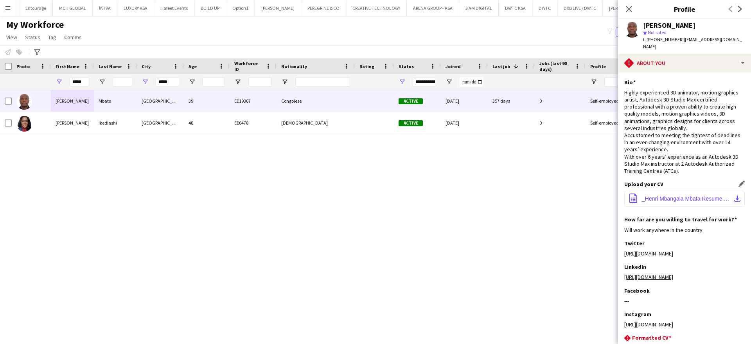 Image resolution: width=751 pixels, height=344 pixels. Describe the element at coordinates (214, 82) in the screenshot. I see `input: Age Filter Input` at that location.